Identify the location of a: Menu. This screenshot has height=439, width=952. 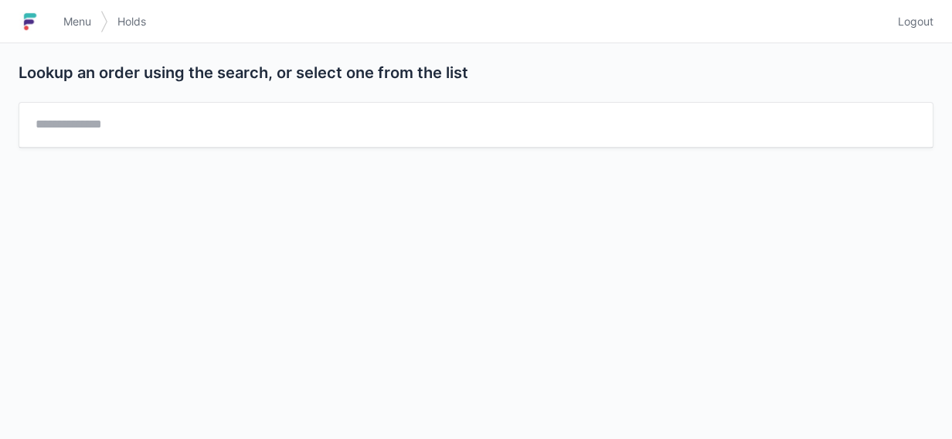
(77, 22).